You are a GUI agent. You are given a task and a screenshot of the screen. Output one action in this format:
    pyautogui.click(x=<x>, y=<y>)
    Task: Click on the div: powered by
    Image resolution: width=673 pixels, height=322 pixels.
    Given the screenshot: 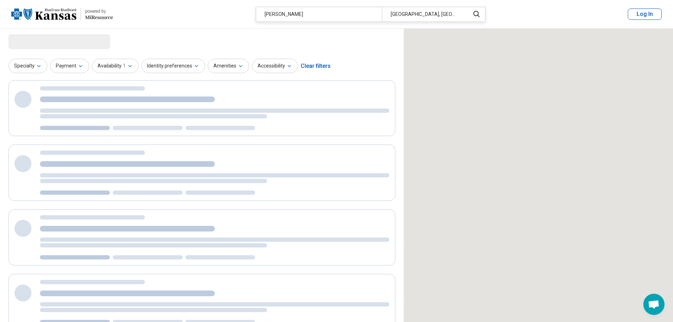 What is the action you would take?
    pyautogui.click(x=99, y=11)
    